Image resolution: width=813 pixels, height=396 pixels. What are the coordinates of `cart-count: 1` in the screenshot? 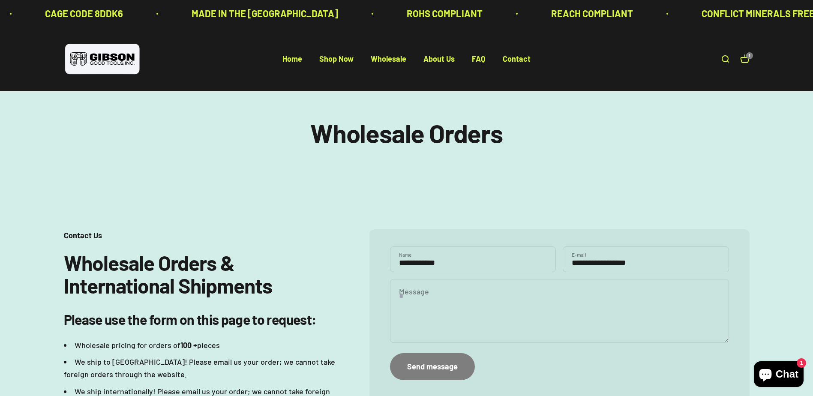 It's located at (749, 56).